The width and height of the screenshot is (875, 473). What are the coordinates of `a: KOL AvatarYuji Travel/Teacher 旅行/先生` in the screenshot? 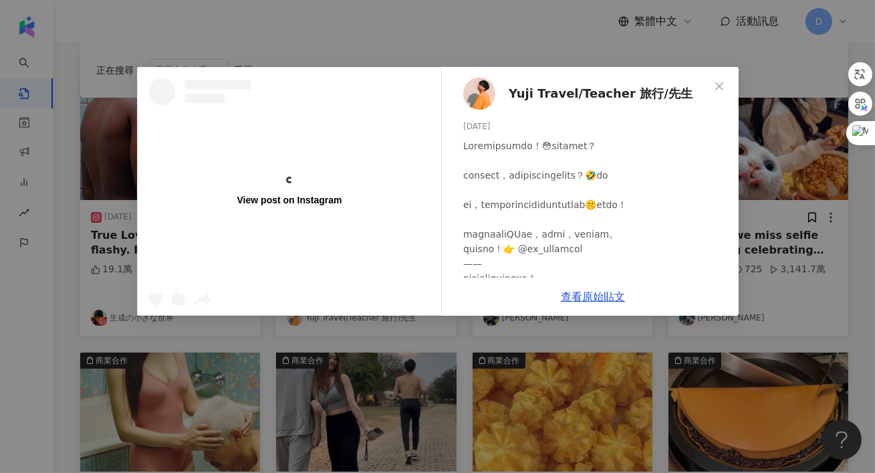 It's located at (586, 94).